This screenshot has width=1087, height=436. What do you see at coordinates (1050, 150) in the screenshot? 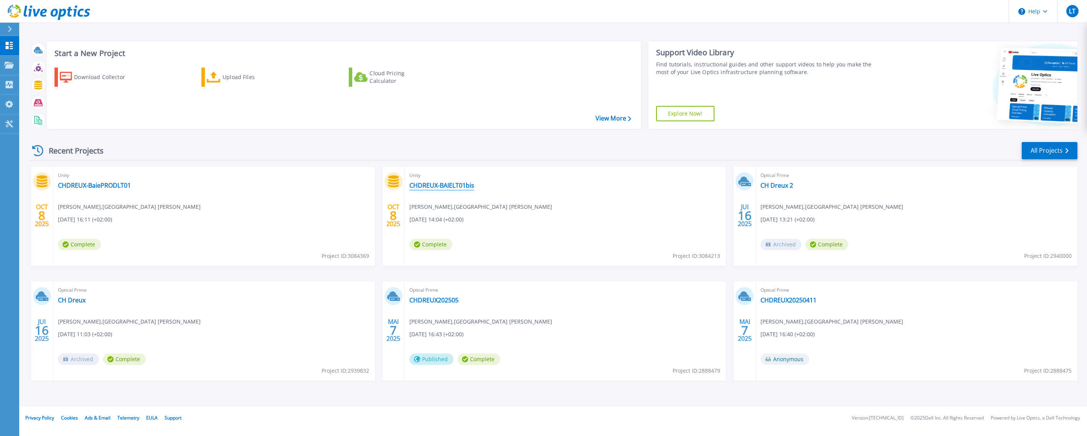
I see `a: All Projects` at bounding box center [1050, 150].